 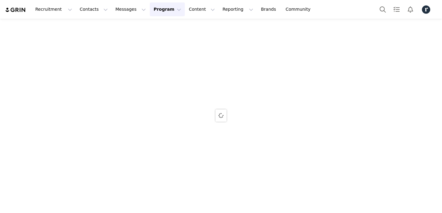 I want to click on button: Notifications, so click(x=410, y=9).